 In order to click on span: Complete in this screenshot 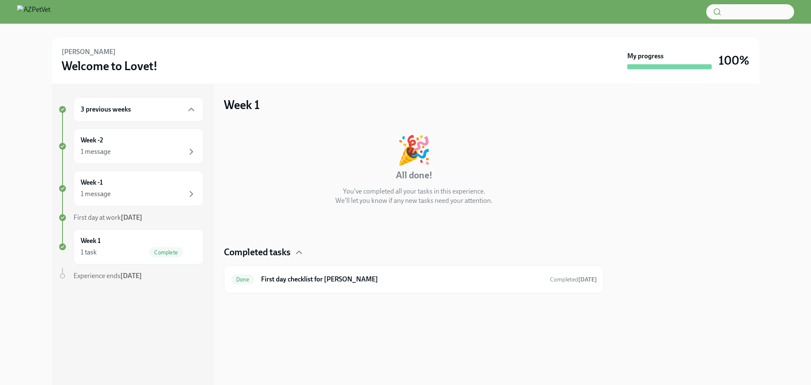, I will do `click(166, 252)`.